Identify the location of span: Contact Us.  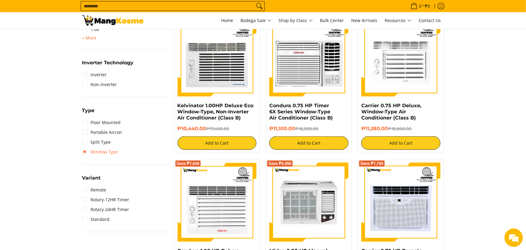
(430, 20).